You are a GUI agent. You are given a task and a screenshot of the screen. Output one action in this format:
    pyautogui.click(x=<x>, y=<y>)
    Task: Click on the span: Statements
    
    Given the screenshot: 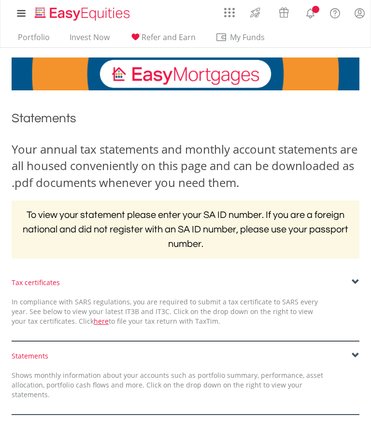 What is the action you would take?
    pyautogui.click(x=44, y=118)
    